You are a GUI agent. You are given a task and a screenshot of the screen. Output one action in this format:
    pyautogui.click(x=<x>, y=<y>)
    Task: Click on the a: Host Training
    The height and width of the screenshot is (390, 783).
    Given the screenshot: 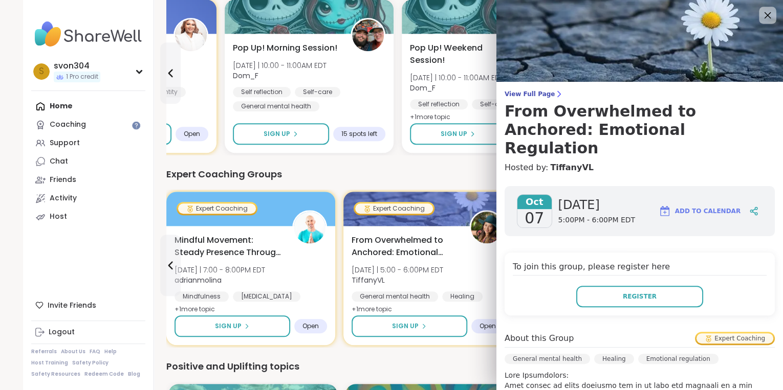 What is the action you would take?
    pyautogui.click(x=50, y=363)
    